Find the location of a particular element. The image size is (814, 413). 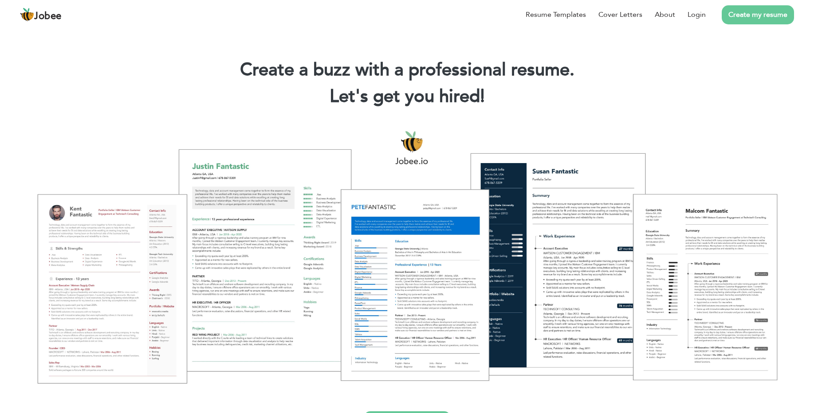

h1: Create a buzz with a professional resume. is located at coordinates (407, 70).